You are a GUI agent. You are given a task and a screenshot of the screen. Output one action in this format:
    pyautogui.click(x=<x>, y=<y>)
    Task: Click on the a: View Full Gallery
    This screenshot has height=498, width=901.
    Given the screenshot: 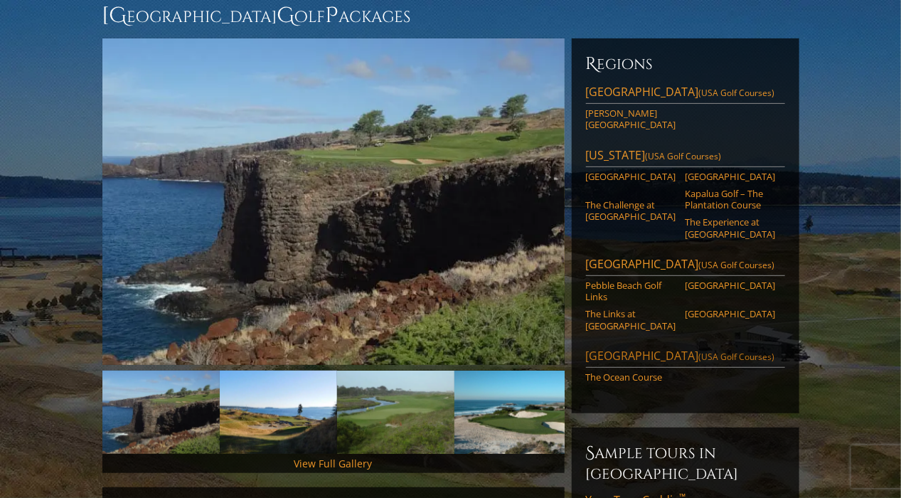 What is the action you would take?
    pyautogui.click(x=333, y=463)
    